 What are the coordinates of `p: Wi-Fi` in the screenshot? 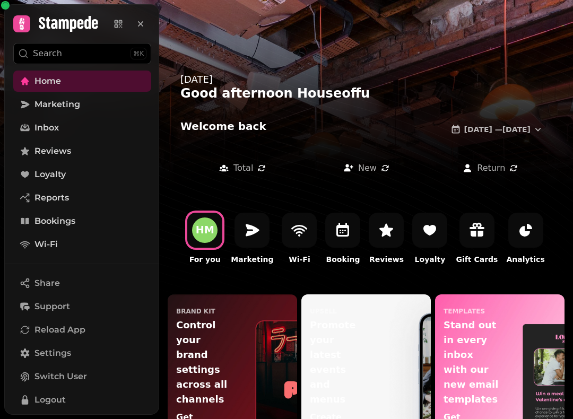 It's located at (299, 259).